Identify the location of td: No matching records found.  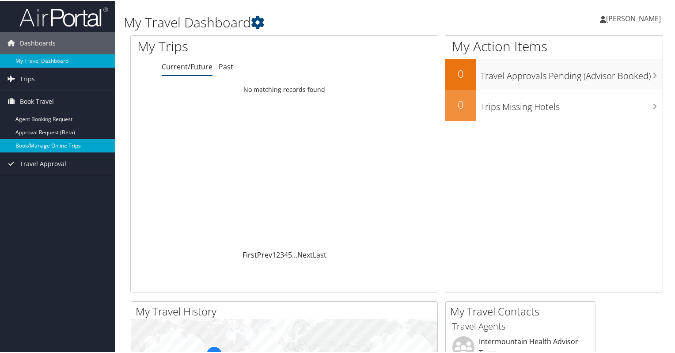
(284, 89).